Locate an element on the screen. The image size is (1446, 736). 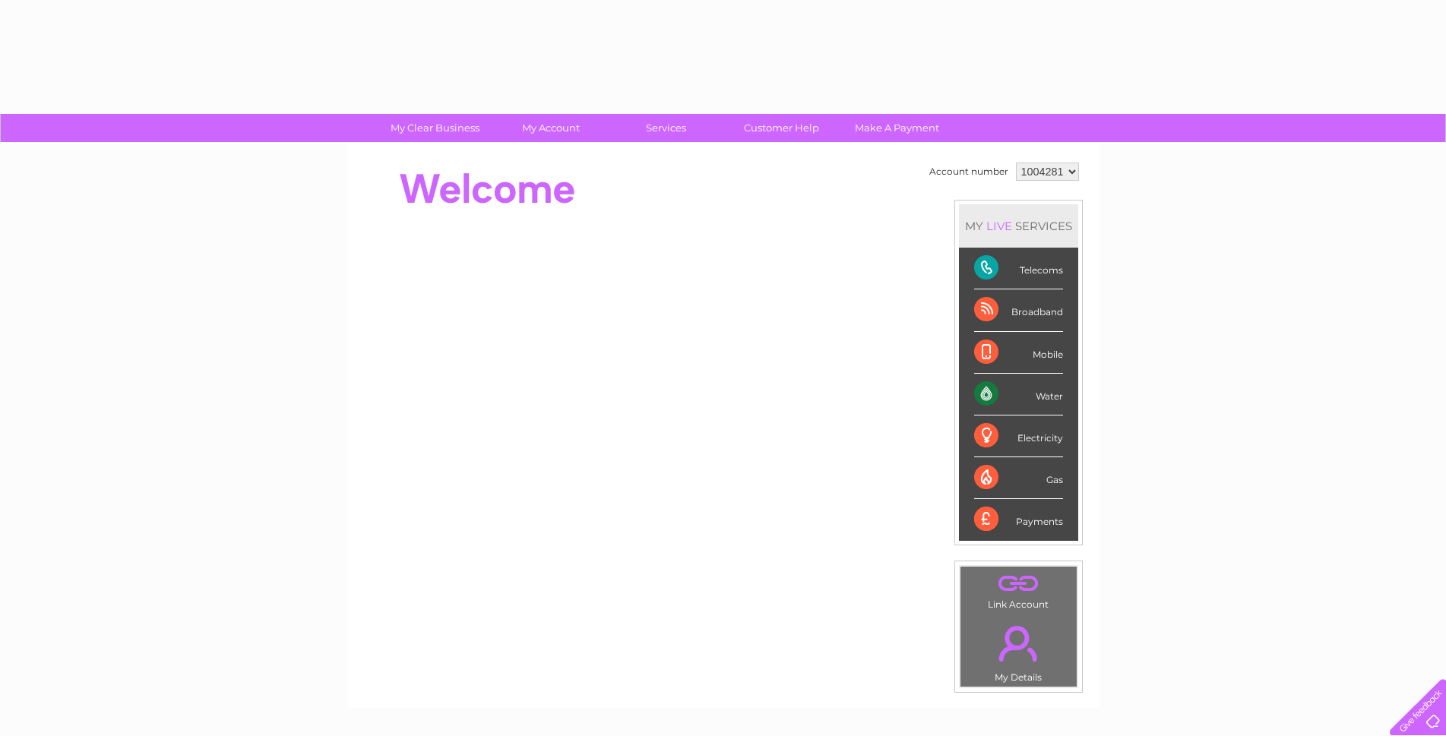
div: Telecoms is located at coordinates (1018, 268).